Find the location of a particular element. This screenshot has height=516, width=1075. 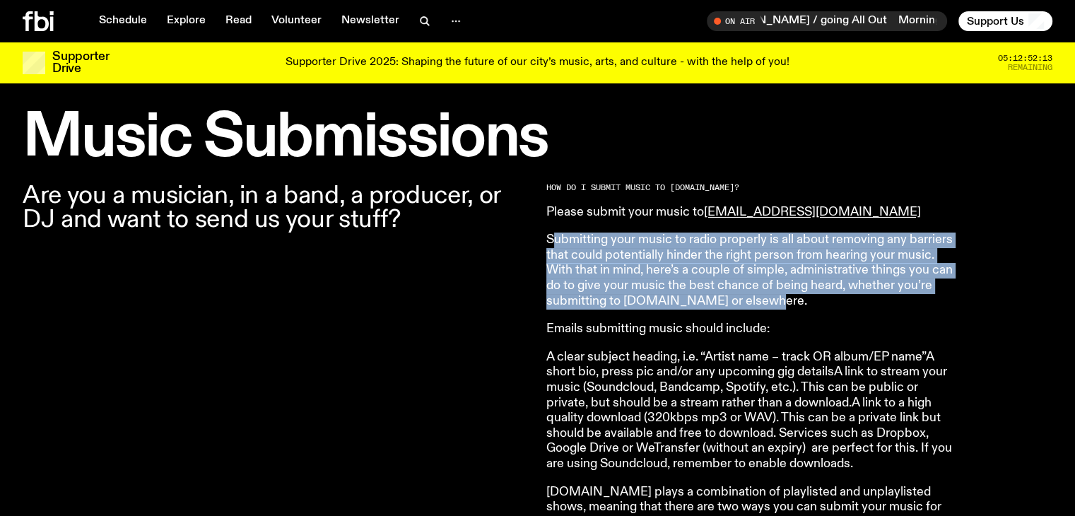

a: Explore is located at coordinates (186, 21).